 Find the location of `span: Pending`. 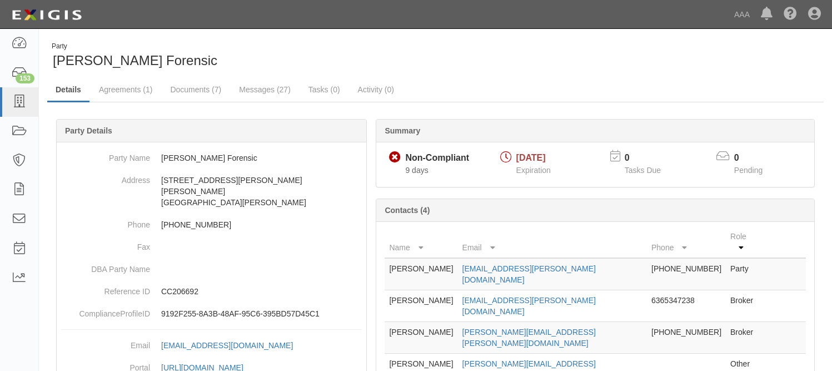

span: Pending is located at coordinates (748, 170).